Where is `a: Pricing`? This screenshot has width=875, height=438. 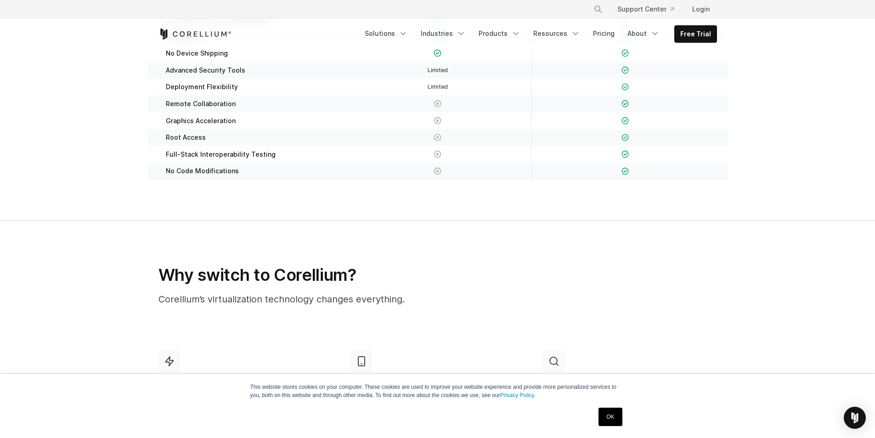
a: Pricing is located at coordinates (604, 34).